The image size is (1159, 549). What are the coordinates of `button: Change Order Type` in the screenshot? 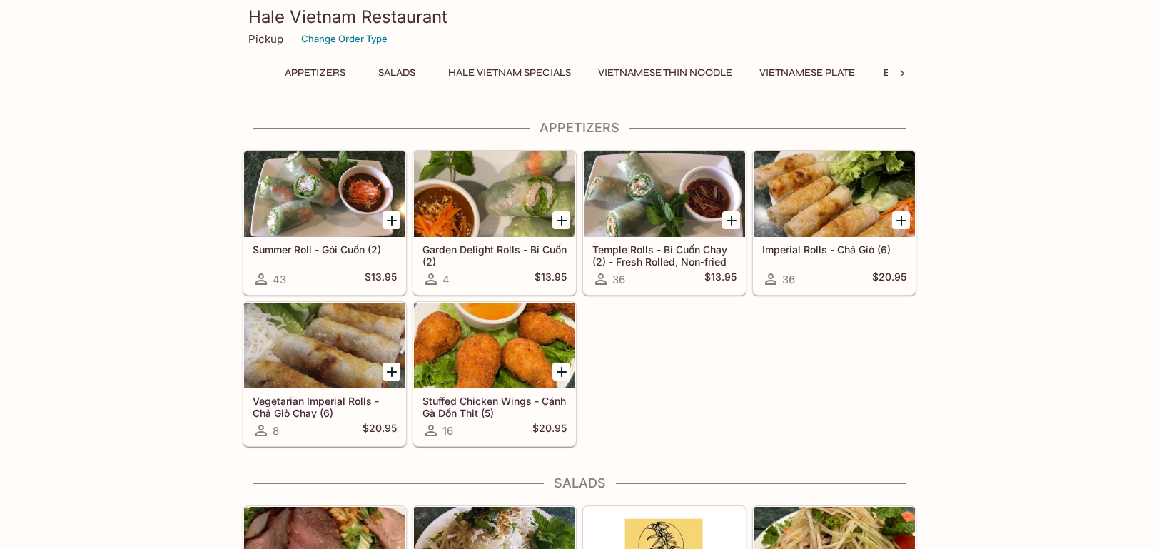 It's located at (344, 39).